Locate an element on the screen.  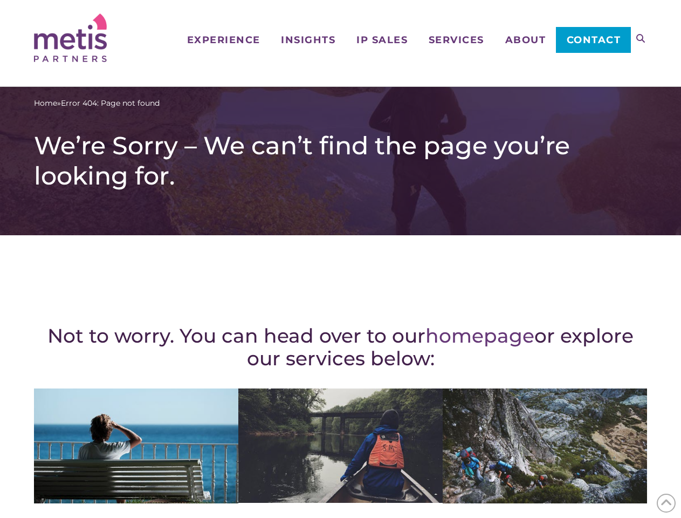
a: Contact is located at coordinates (593, 40).